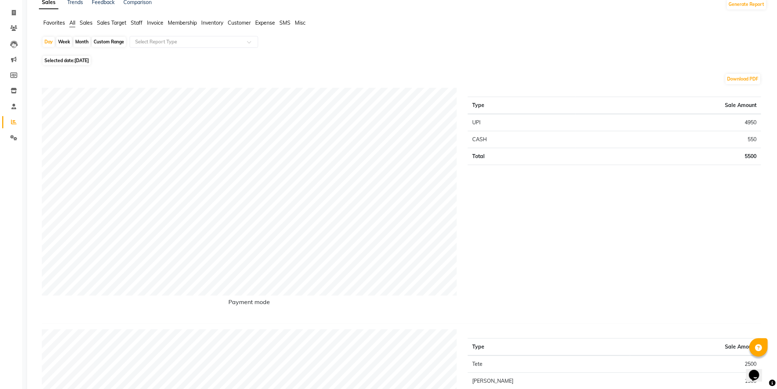 This screenshot has width=777, height=389. Describe the element at coordinates (109, 42) in the screenshot. I see `div: Custom Range` at that location.